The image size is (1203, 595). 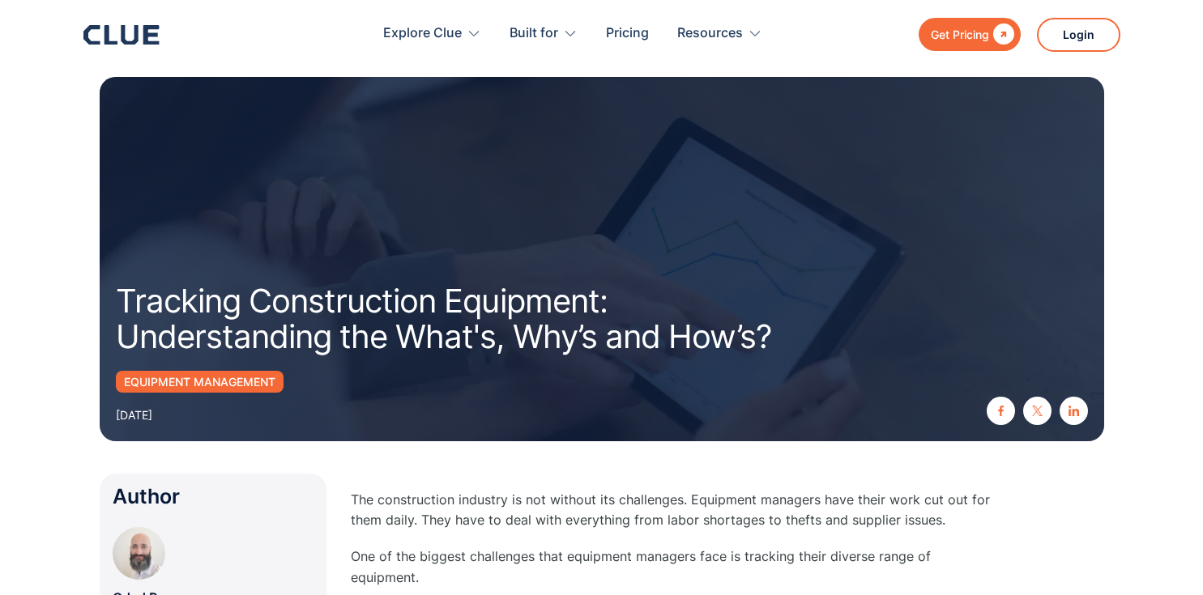 What do you see at coordinates (139, 553) in the screenshot?
I see `img: Oded Ran` at bounding box center [139, 553].